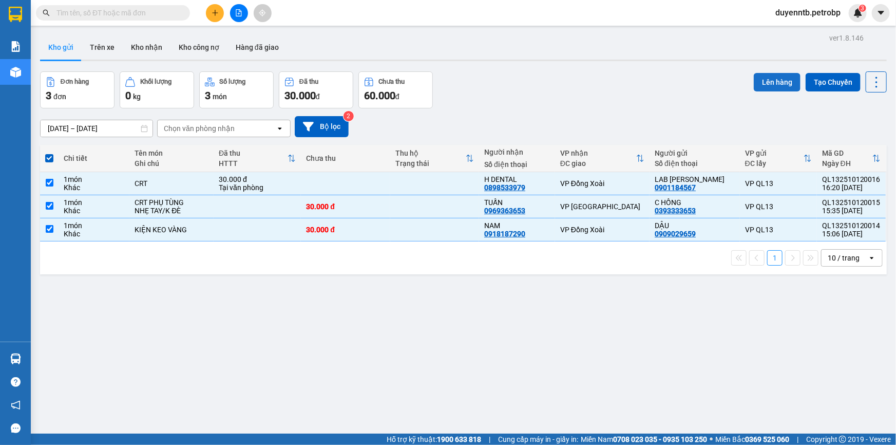  What do you see at coordinates (752, 439) in the screenshot?
I see `span: Miền Bắc` at bounding box center [752, 439].